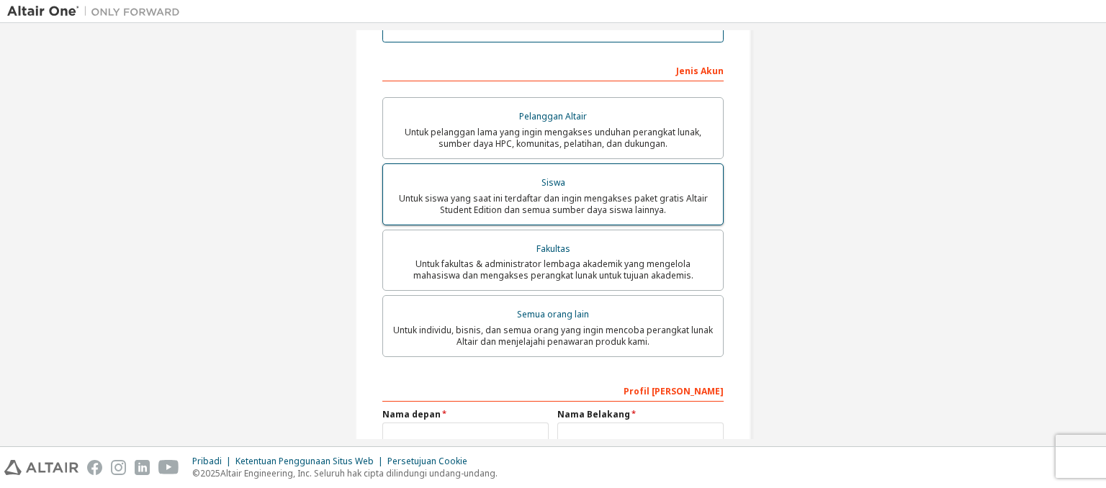  Describe the element at coordinates (411, 414) in the screenshot. I see `font: Nama depan` at that location.